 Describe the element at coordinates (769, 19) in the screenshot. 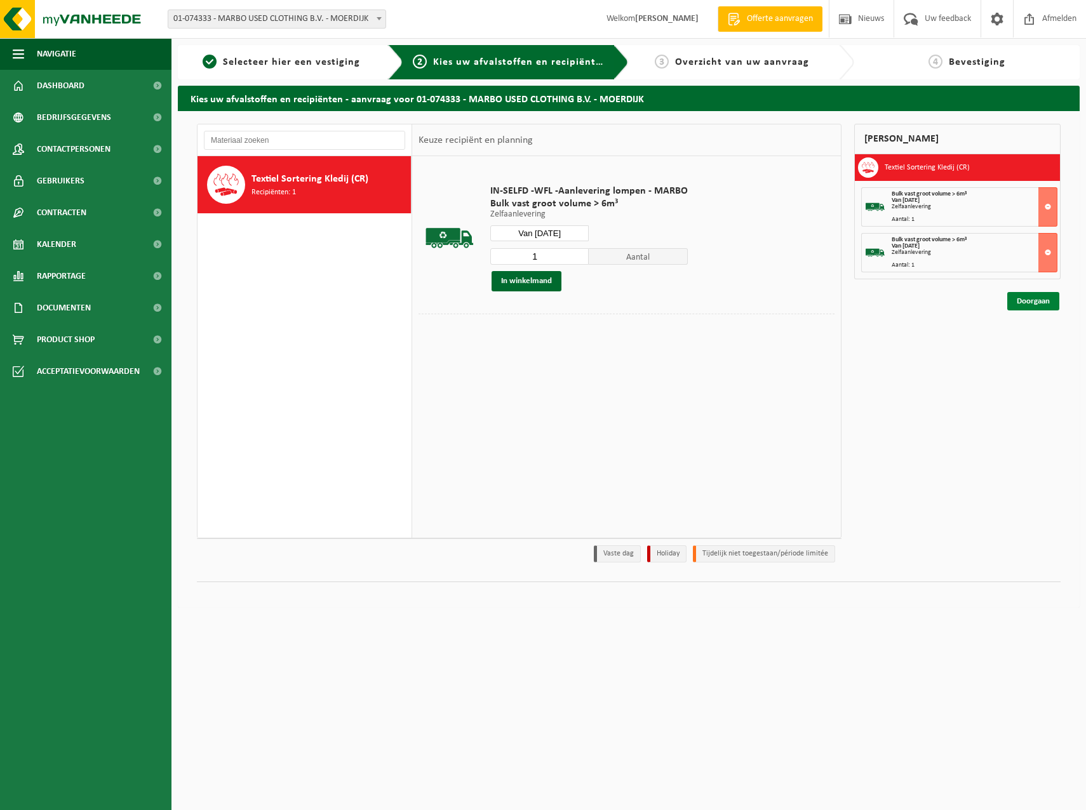

I see `a: Offerte aanvragen` at that location.